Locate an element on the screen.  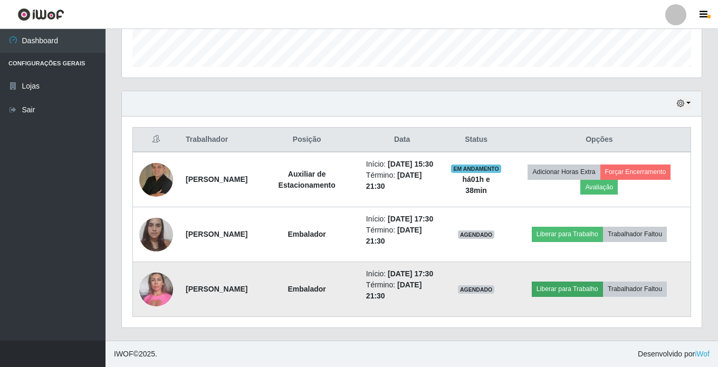
img: 1679057425949.jpeg is located at coordinates (156, 180).